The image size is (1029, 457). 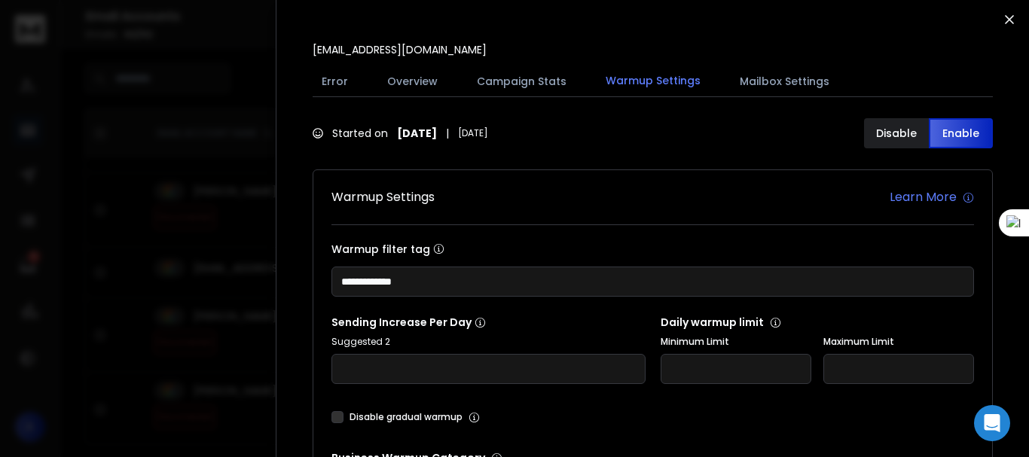 What do you see at coordinates (383, 197) in the screenshot?
I see `h1: Warmup Settings` at bounding box center [383, 197].